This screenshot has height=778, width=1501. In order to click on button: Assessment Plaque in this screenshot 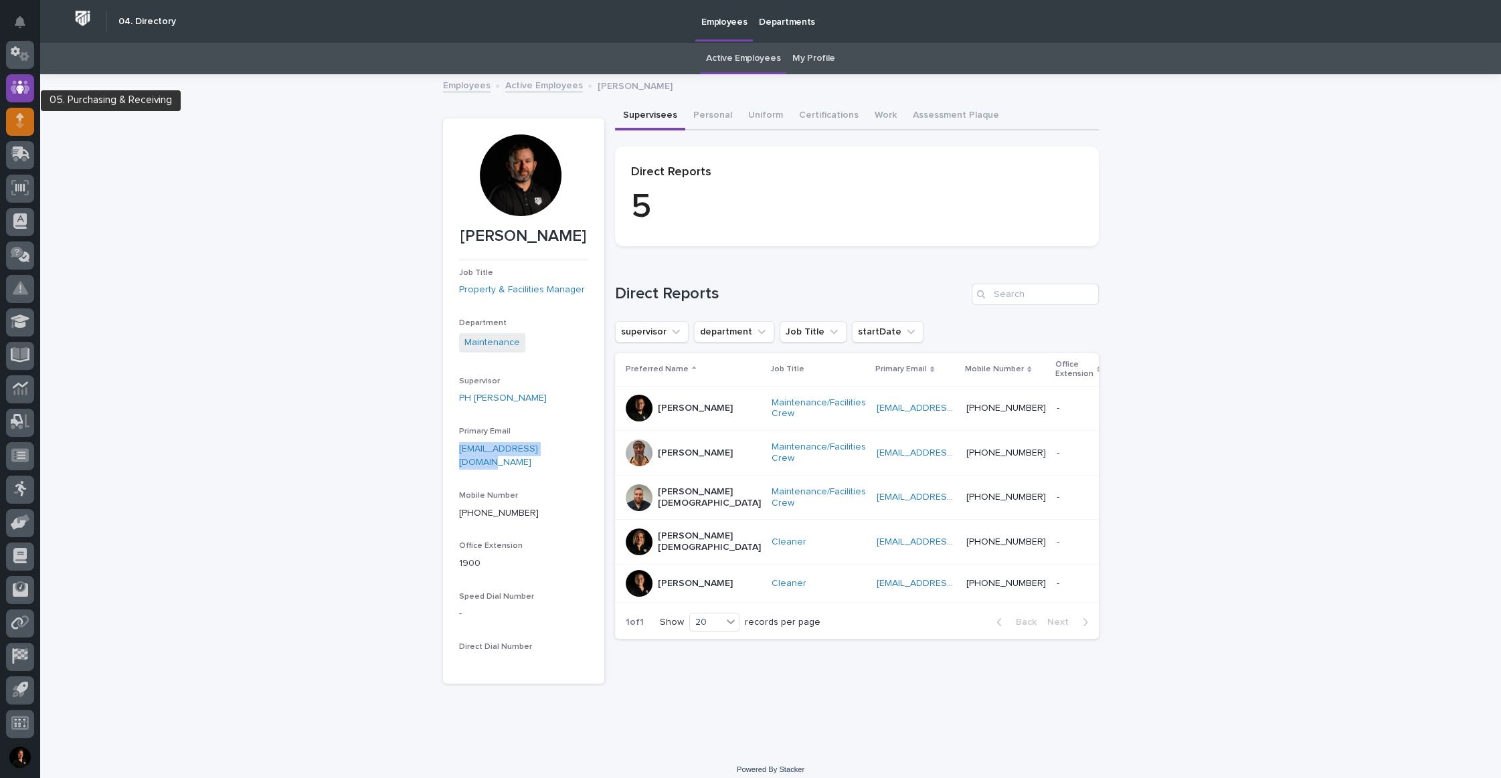, I will do `click(955, 116)`.